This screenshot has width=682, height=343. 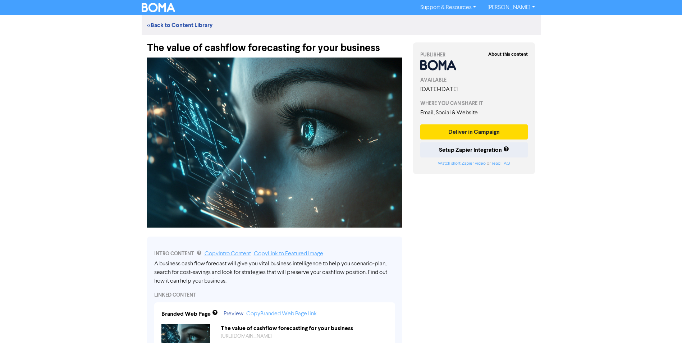 What do you see at coordinates (448, 8) in the screenshot?
I see `a: Support & Resources` at bounding box center [448, 8].